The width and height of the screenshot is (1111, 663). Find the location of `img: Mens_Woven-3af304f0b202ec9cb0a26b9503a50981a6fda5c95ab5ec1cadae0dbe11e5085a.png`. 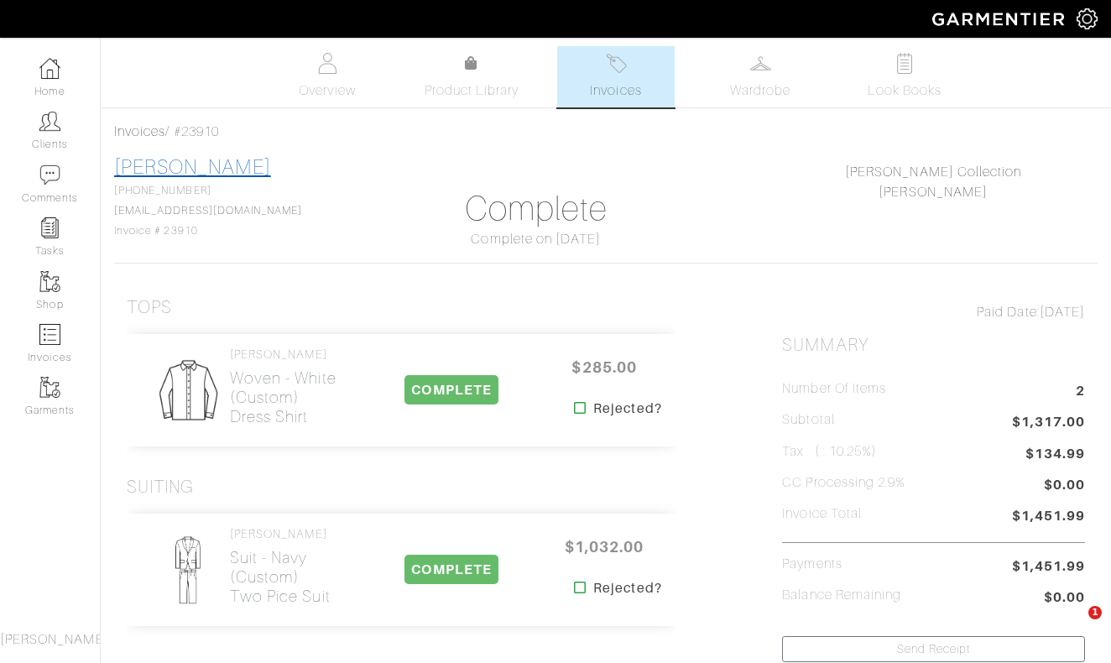

img: Mens_Woven-3af304f0b202ec9cb0a26b9503a50981a6fda5c95ab5ec1cadae0dbe11e5085a.png is located at coordinates (188, 390).